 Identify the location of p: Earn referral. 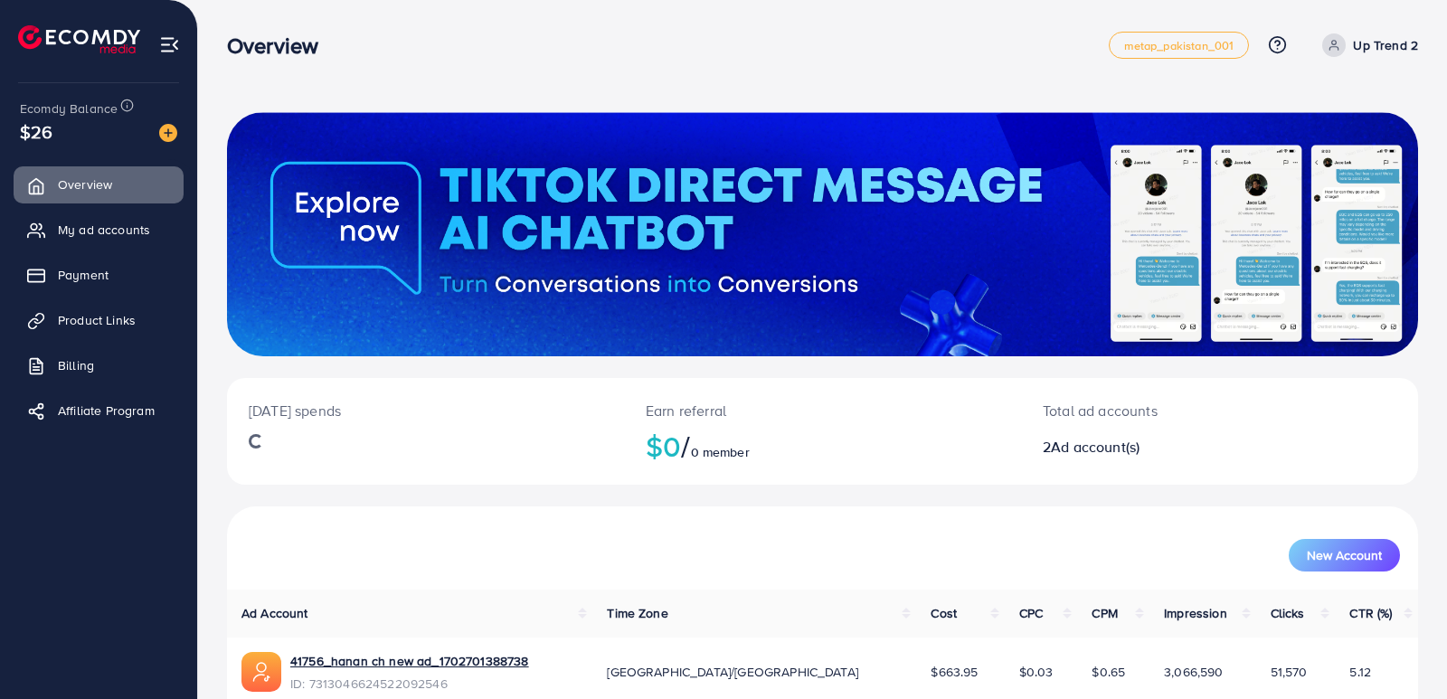
(822, 411).